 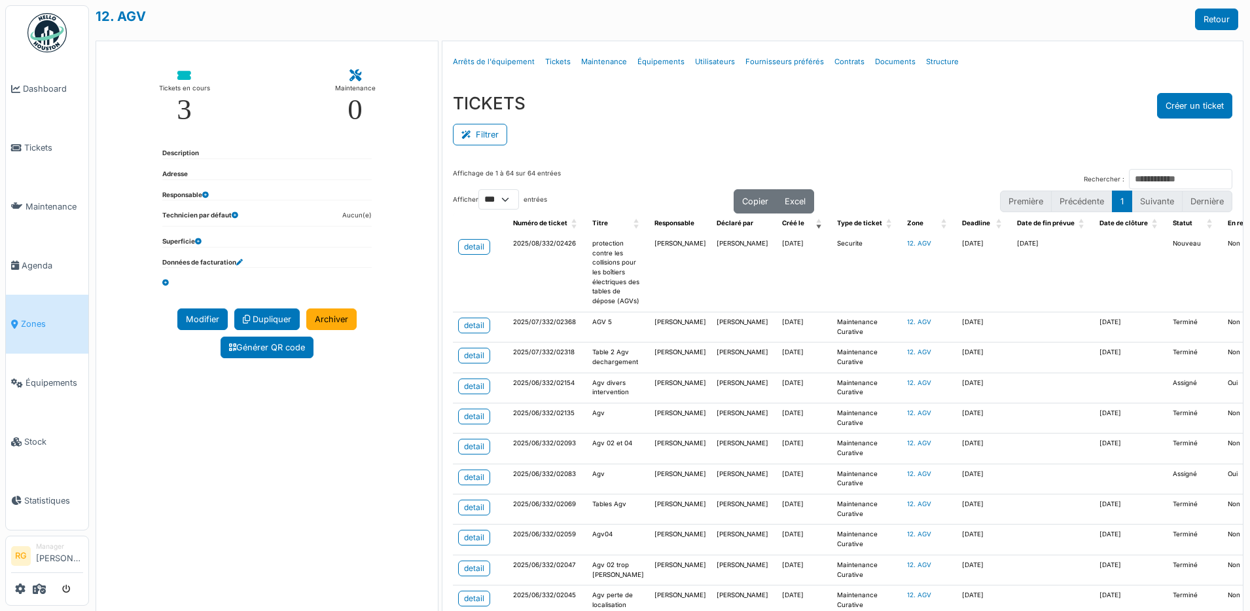 I want to click on td: Nouveau, so click(x=1195, y=272).